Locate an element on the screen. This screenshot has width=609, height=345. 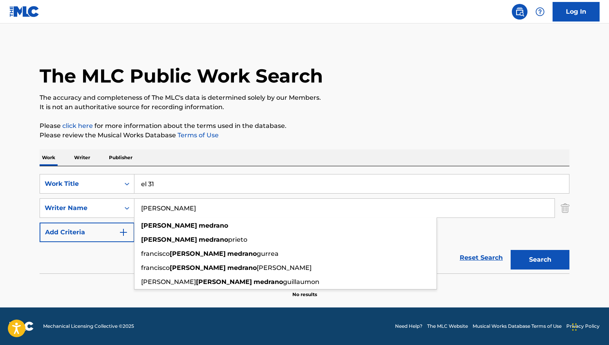
button: Add Criteria is located at coordinates (87, 233).